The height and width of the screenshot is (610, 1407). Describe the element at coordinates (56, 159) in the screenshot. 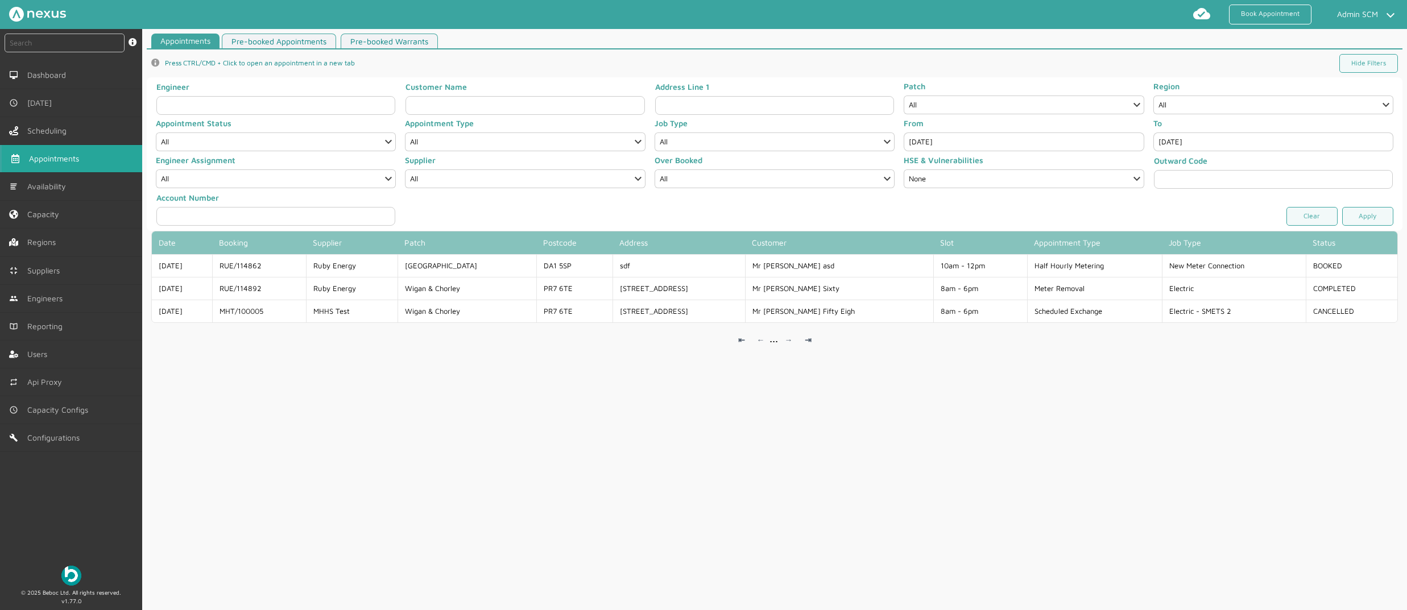

I see `span: Appointments` at that location.